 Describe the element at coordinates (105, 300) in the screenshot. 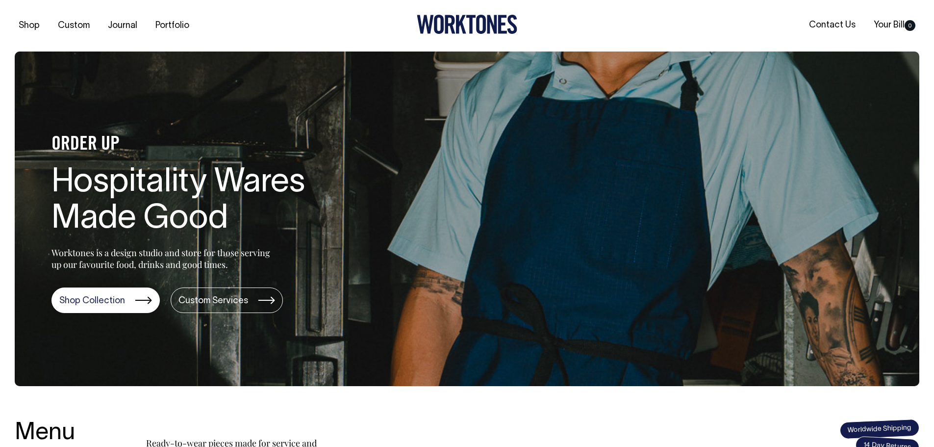

I see `a: Shop Collection` at that location.